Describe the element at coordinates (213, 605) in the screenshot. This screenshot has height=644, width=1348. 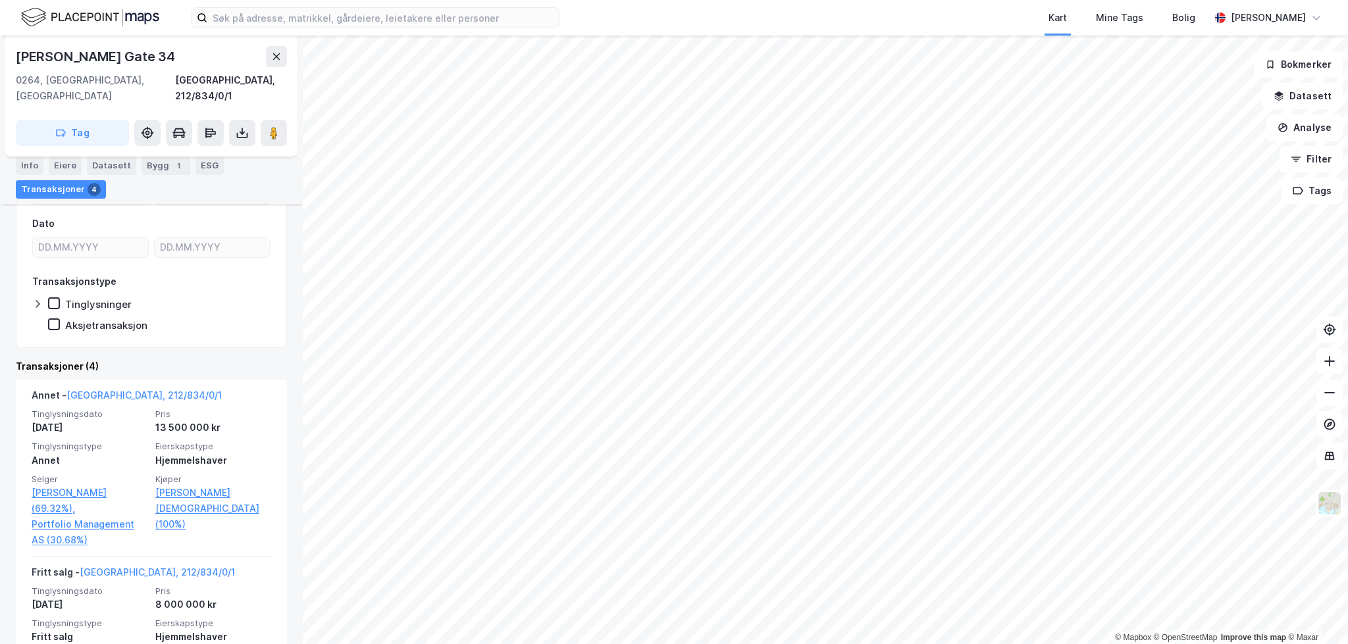
I see `div: 8 000 000 kr` at that location.